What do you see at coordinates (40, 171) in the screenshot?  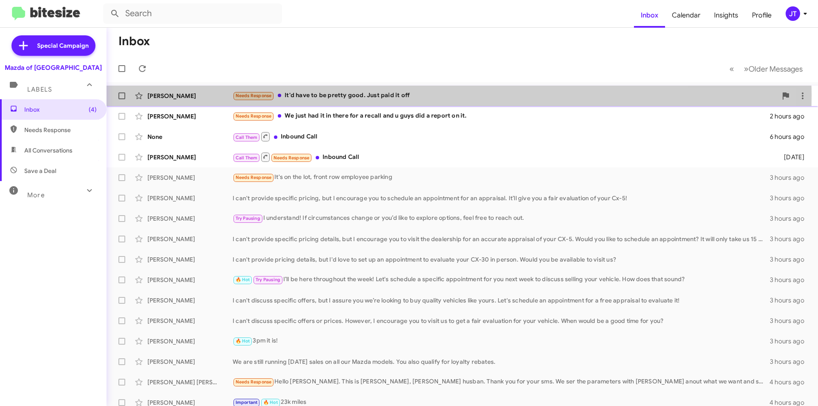 I see `span: Save a Deal` at bounding box center [40, 171].